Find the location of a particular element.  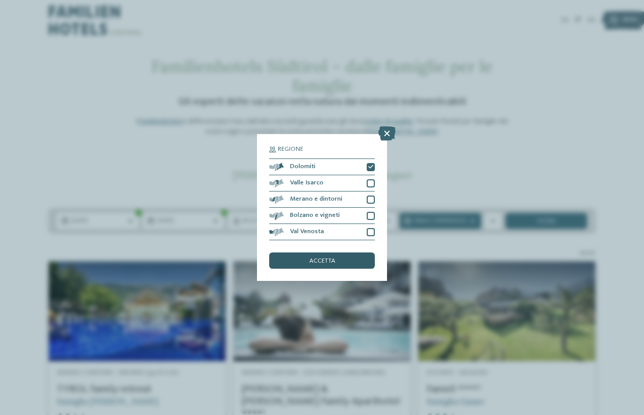

span: Valle Isarco is located at coordinates (307, 183).